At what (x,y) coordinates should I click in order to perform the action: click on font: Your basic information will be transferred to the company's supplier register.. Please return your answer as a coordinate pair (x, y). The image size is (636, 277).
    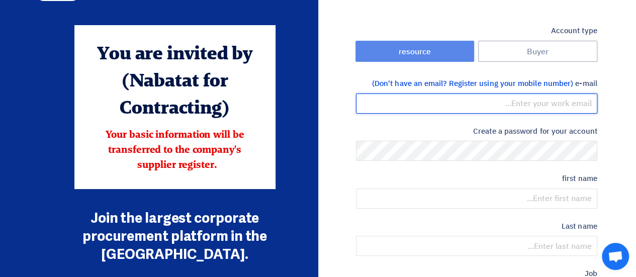
    Looking at the image, I should click on (174, 150).